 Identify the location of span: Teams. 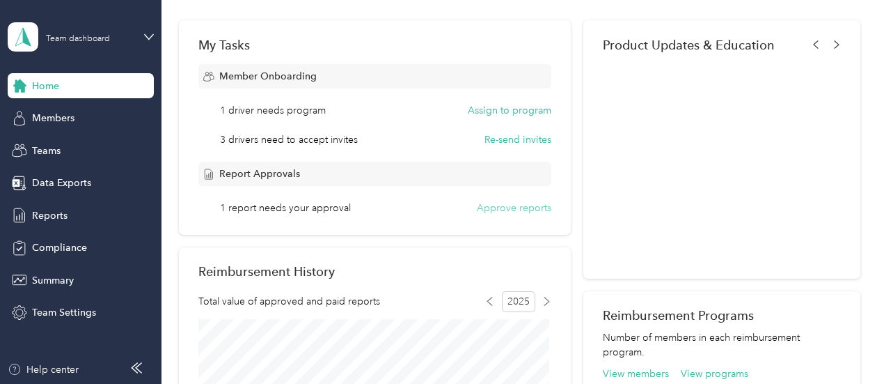
(46, 150).